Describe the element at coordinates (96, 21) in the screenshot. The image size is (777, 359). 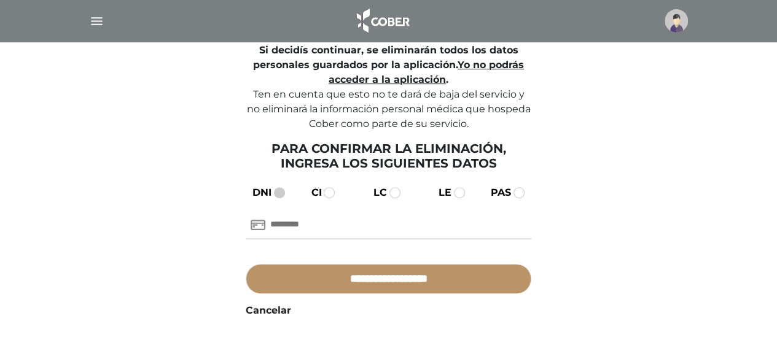
I see `img: Cober_menu-lines-white.svg` at that location.